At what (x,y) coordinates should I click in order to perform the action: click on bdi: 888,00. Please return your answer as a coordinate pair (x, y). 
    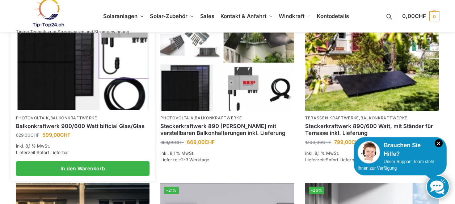
    Looking at the image, I should click on (172, 142).